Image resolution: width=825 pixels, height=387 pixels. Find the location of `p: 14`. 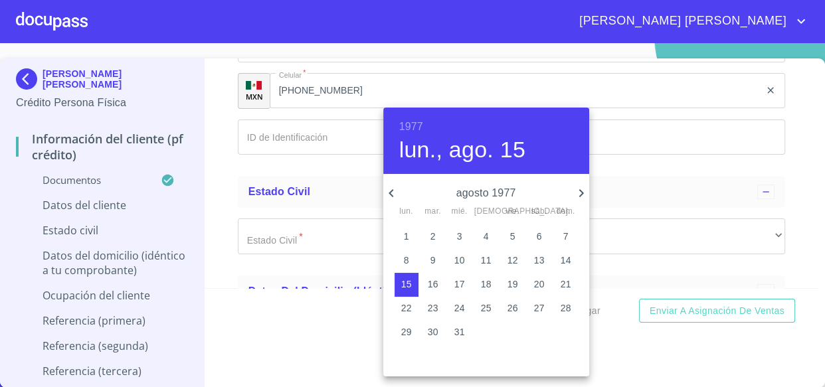

p: 14 is located at coordinates (566, 260).